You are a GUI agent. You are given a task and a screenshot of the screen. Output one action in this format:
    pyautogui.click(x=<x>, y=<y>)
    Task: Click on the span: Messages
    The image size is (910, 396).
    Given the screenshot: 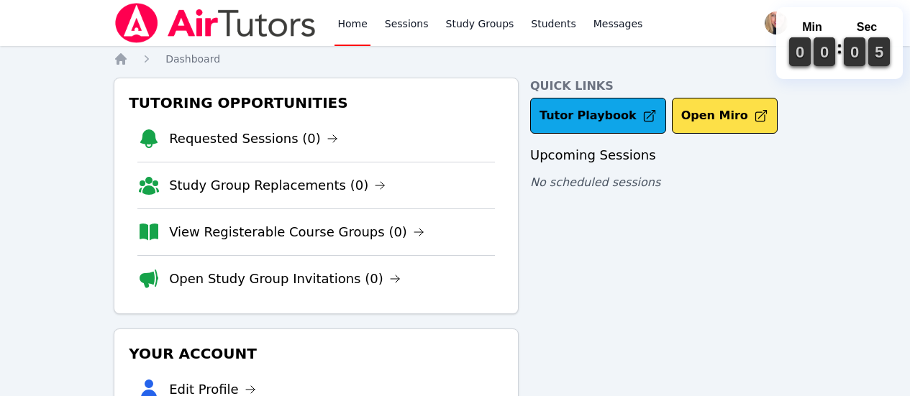 What is the action you would take?
    pyautogui.click(x=618, y=24)
    